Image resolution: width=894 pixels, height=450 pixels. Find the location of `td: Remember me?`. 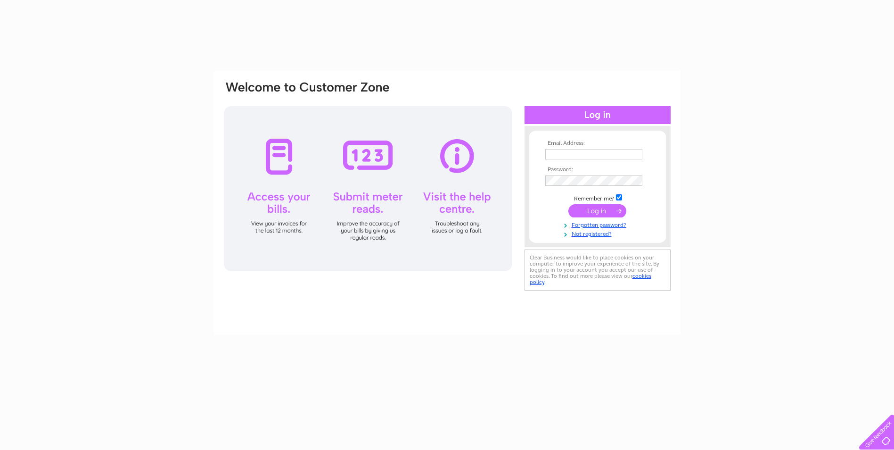

td: Remember me? is located at coordinates (598, 198).